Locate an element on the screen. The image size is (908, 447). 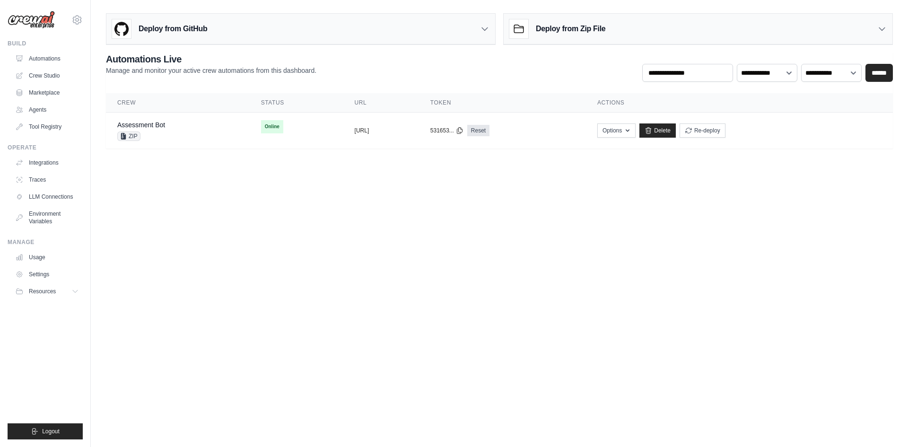
a: Agents is located at coordinates (47, 110).